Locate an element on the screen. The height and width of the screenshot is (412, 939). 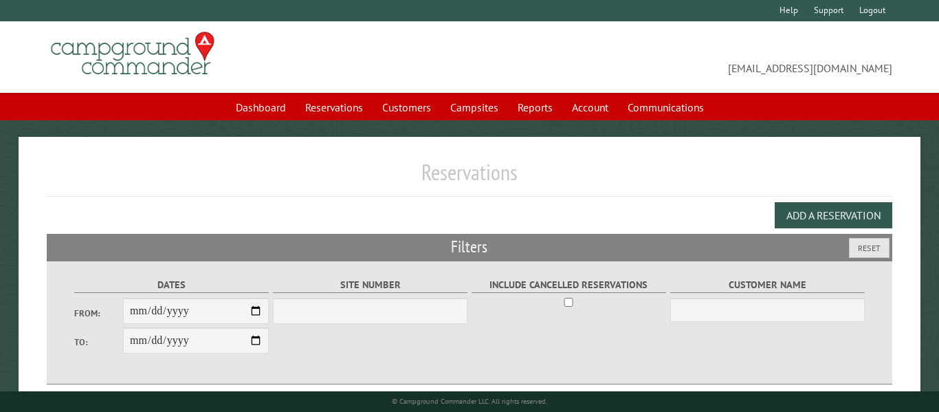
small: © Campground Commander LLC. All rights reserved. is located at coordinates (470, 401).